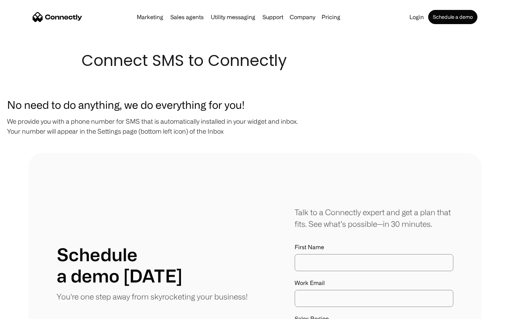 This screenshot has width=510, height=319. What do you see at coordinates (374, 247) in the screenshot?
I see `label: First Name` at bounding box center [374, 247].